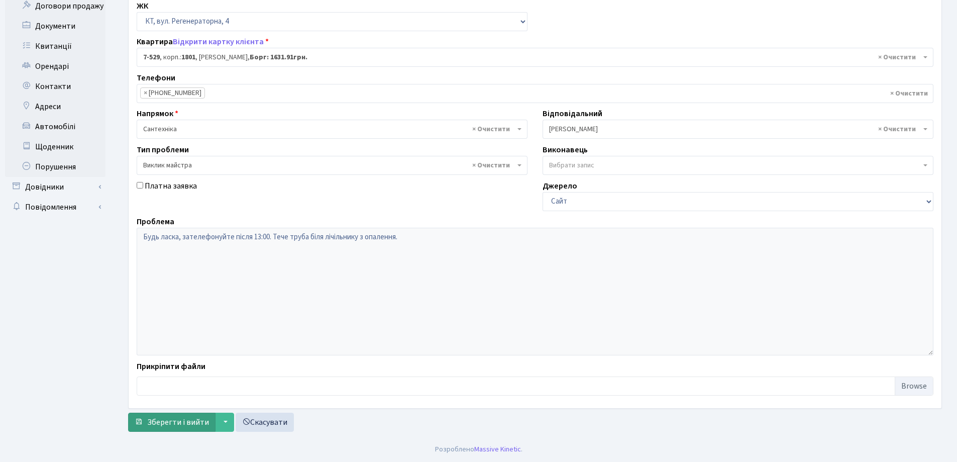 This screenshot has height=462, width=957. I want to click on b: Борг: 1631.91грн., so click(278, 57).